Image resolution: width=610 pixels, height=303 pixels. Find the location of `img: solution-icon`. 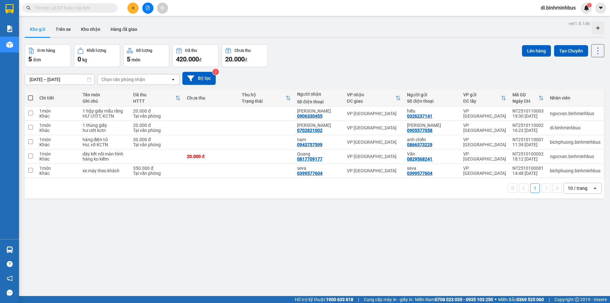

img: solution-icon is located at coordinates (10, 29).